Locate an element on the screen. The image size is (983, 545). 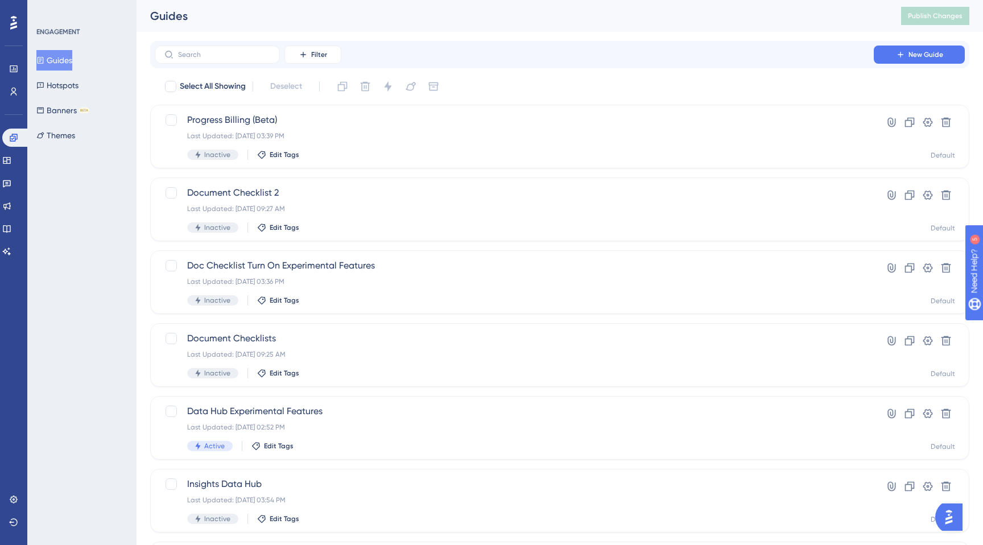
button: Filter is located at coordinates (313, 55).